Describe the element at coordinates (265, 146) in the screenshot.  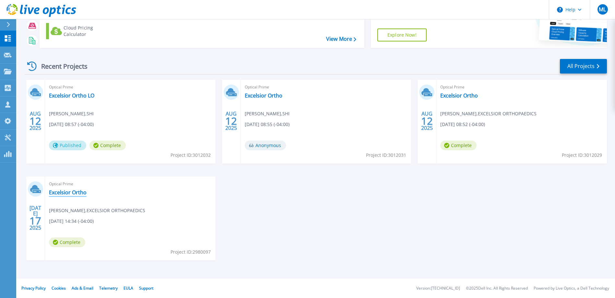
I see `span: Anonymous` at that location.